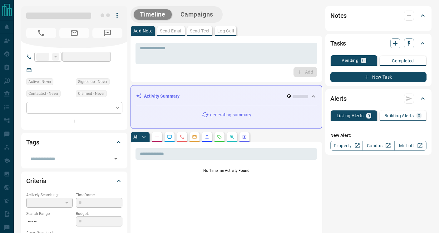  What do you see at coordinates (379, 43) in the screenshot?
I see `div: Tasks` at bounding box center [379, 43].